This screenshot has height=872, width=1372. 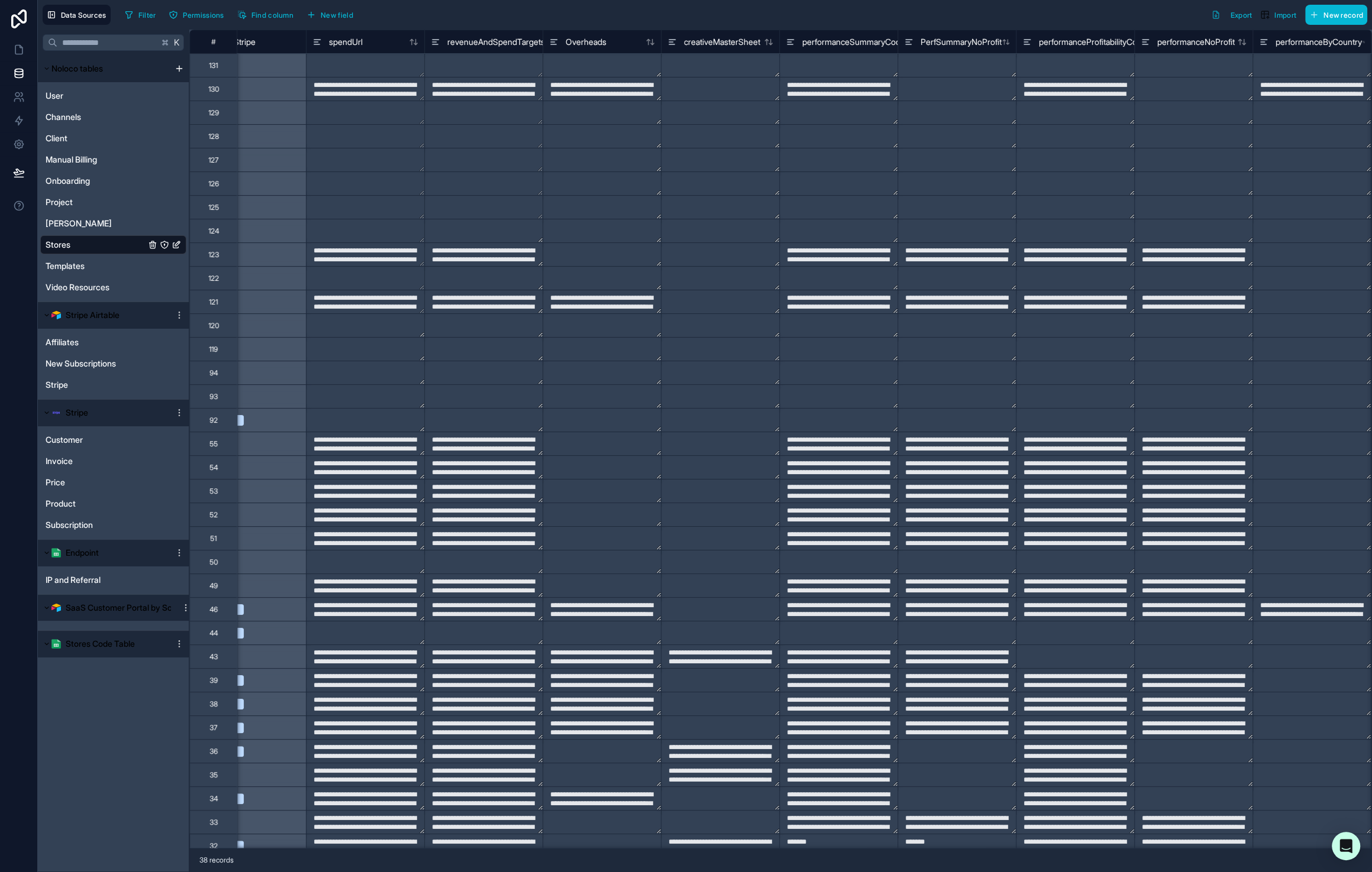 What do you see at coordinates (213, 208) in the screenshot?
I see `div: 125` at bounding box center [213, 208].